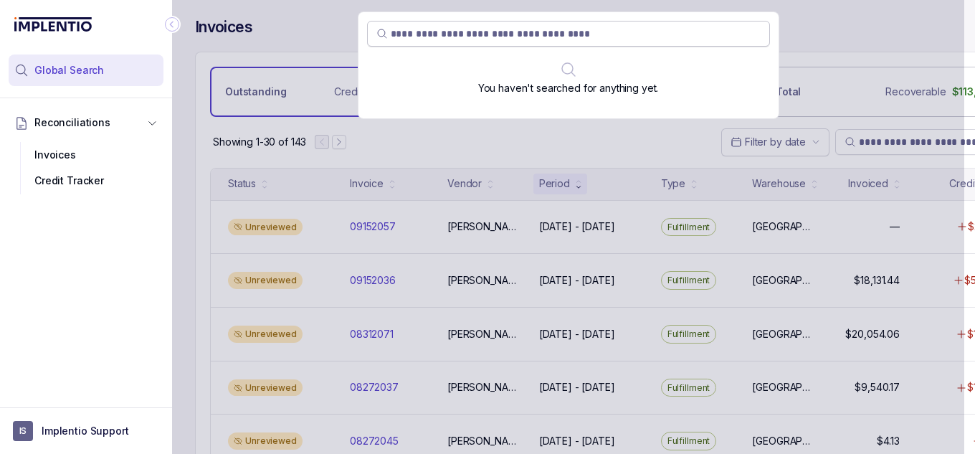  I want to click on span: User initials, so click(23, 431).